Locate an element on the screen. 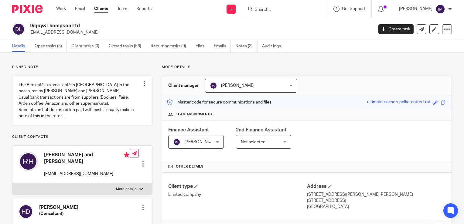 The image size is (464, 224). a: Create task is located at coordinates (396, 29).